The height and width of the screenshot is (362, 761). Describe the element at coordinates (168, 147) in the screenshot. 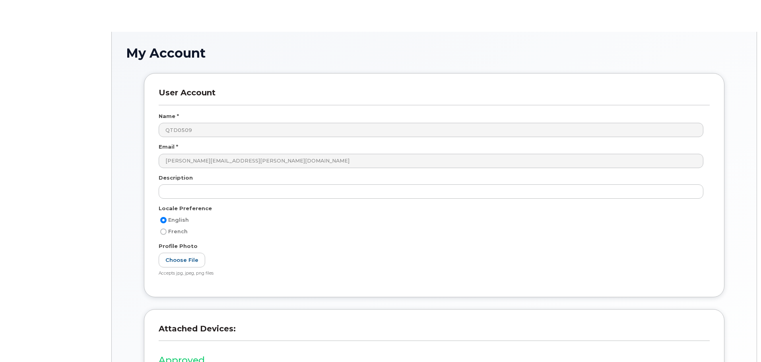

I see `label: Email *` at that location.